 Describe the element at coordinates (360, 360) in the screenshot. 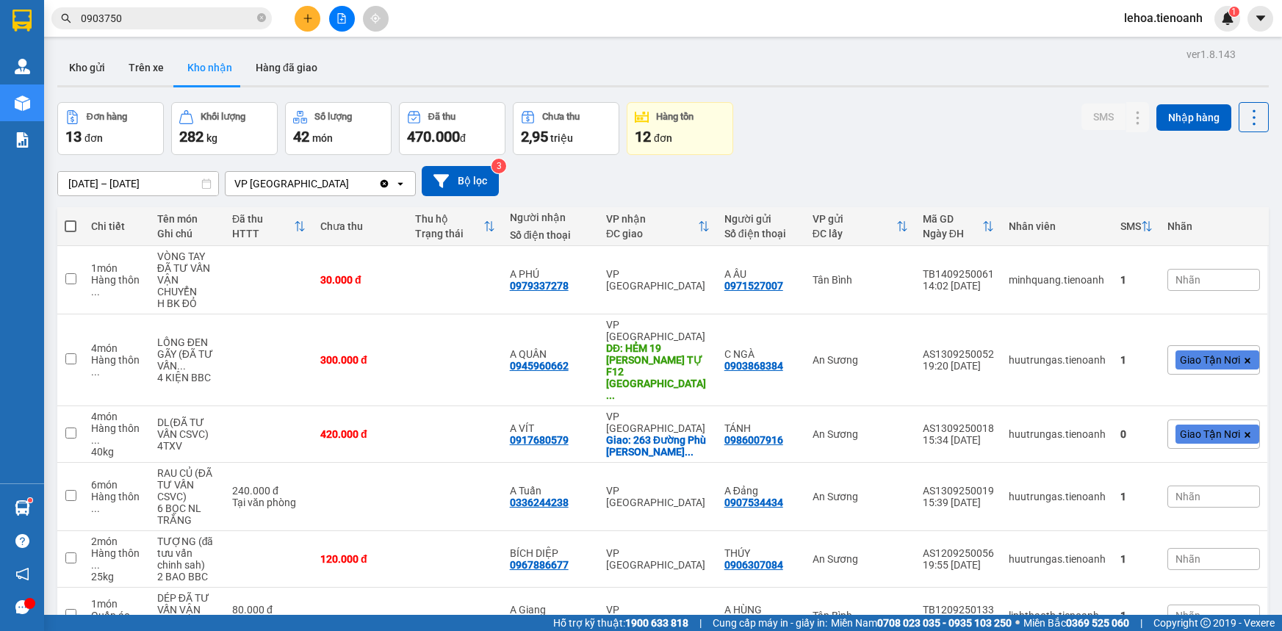

I see `div: 300.000 đ` at that location.